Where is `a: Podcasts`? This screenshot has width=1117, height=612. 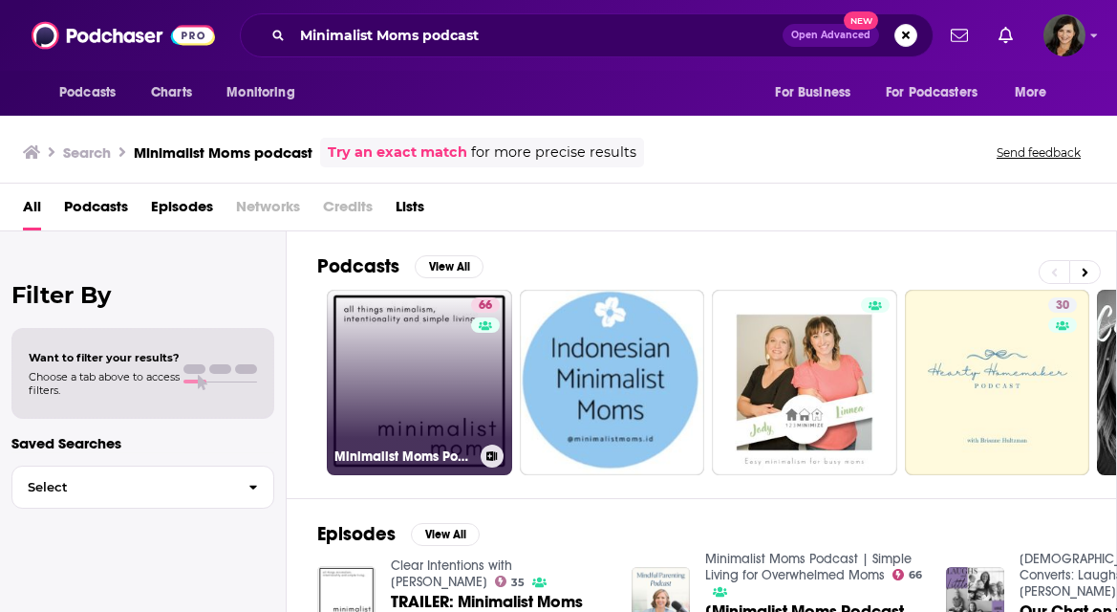 a: Podcasts is located at coordinates (96, 210).